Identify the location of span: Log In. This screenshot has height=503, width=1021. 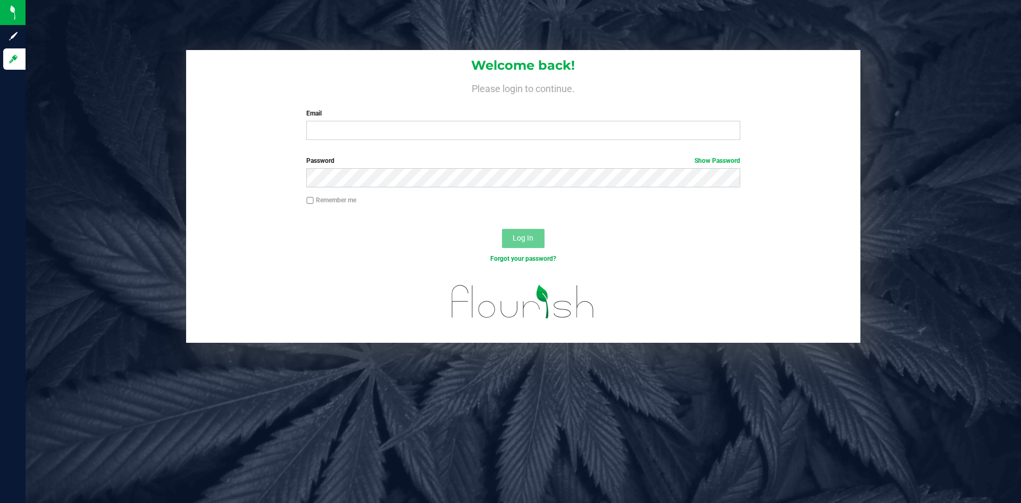
(523, 238).